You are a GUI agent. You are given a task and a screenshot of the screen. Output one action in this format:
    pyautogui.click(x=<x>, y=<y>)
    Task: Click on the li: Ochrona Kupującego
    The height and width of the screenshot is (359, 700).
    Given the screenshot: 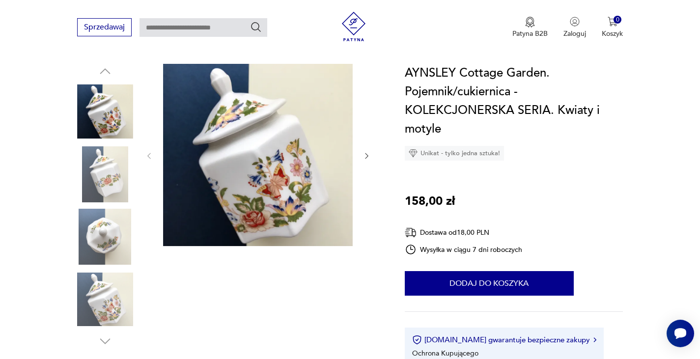 What is the action you would take?
    pyautogui.click(x=445, y=353)
    